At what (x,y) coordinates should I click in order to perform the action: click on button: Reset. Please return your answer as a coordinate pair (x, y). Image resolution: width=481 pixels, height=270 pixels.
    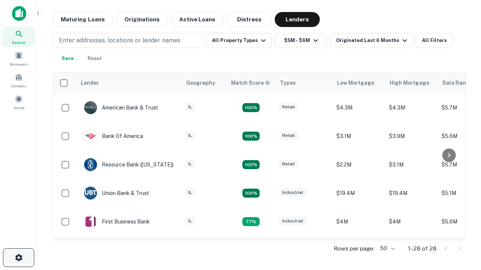
    Looking at the image, I should click on (95, 59).